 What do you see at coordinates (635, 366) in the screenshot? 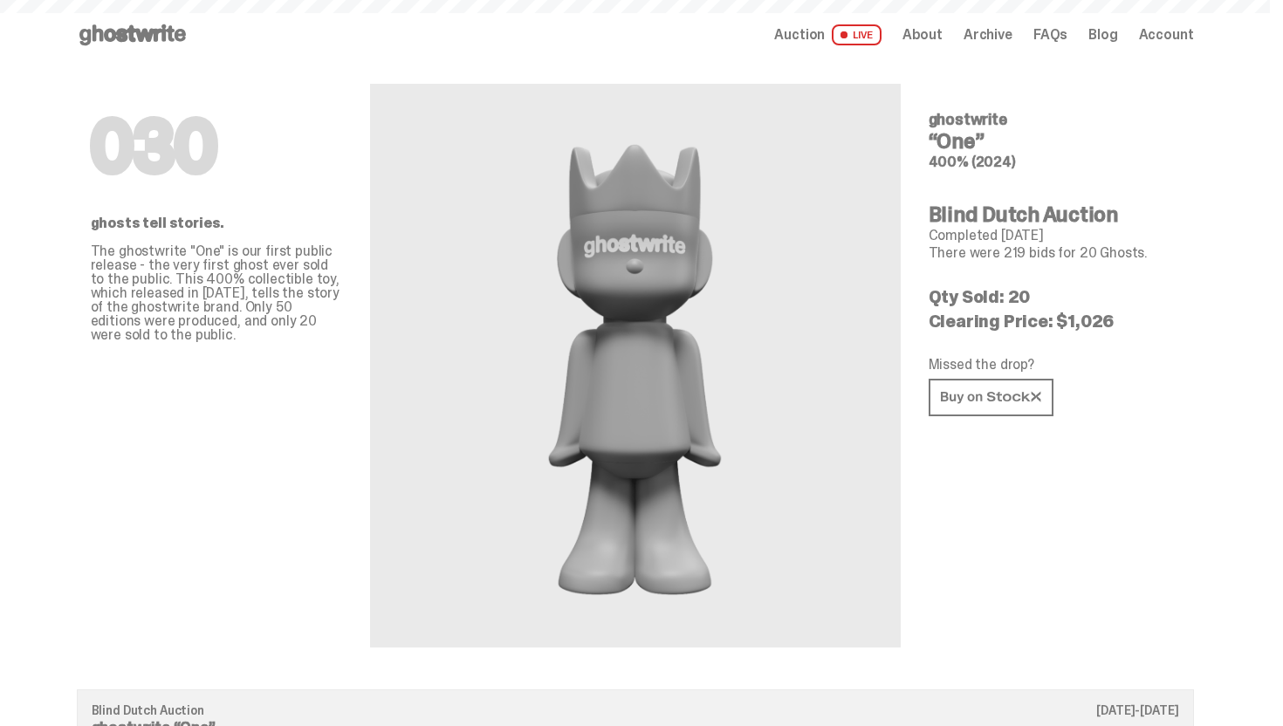
I see `img: ghostwrite&ldquo;One&rdquo;` at bounding box center [635, 366].